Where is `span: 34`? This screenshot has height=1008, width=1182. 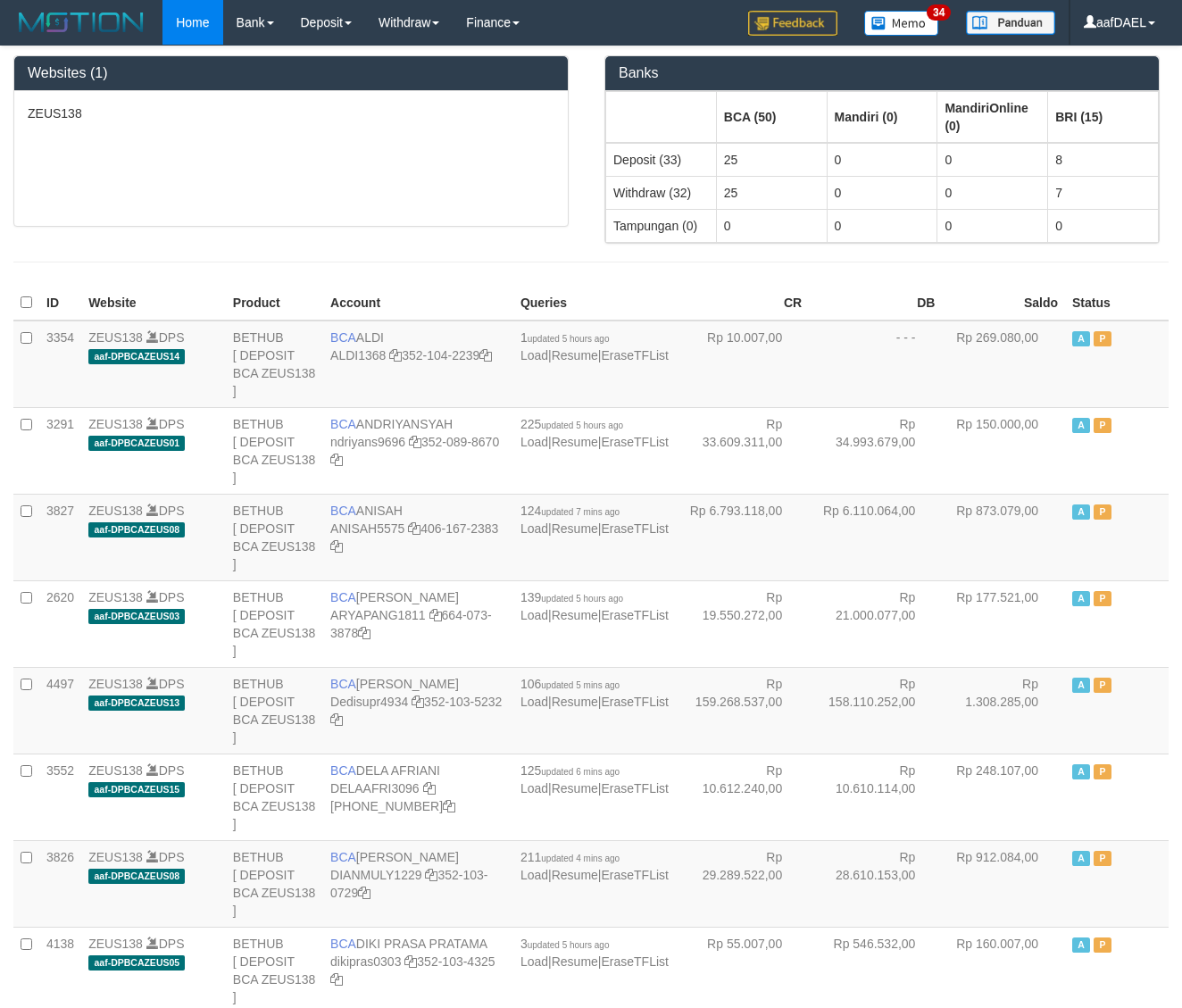 span: 34 is located at coordinates (939, 13).